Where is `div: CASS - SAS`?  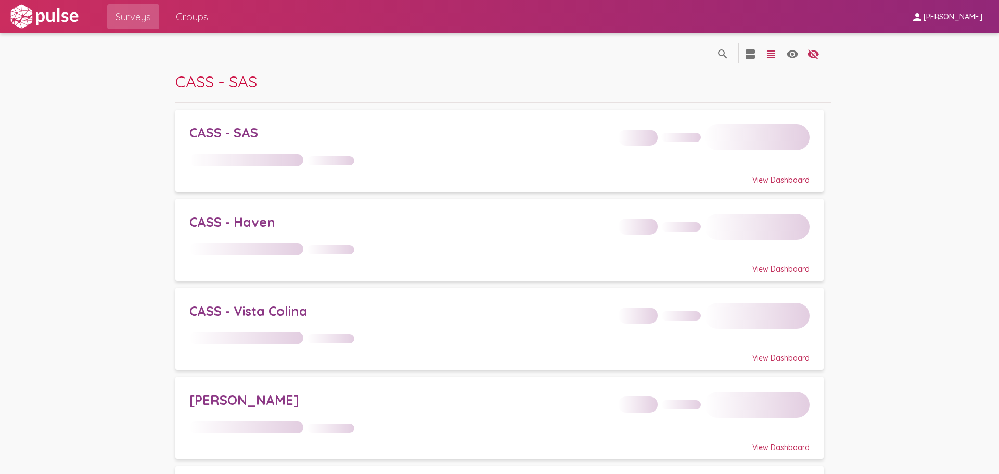
div: CASS - SAS is located at coordinates (400, 132).